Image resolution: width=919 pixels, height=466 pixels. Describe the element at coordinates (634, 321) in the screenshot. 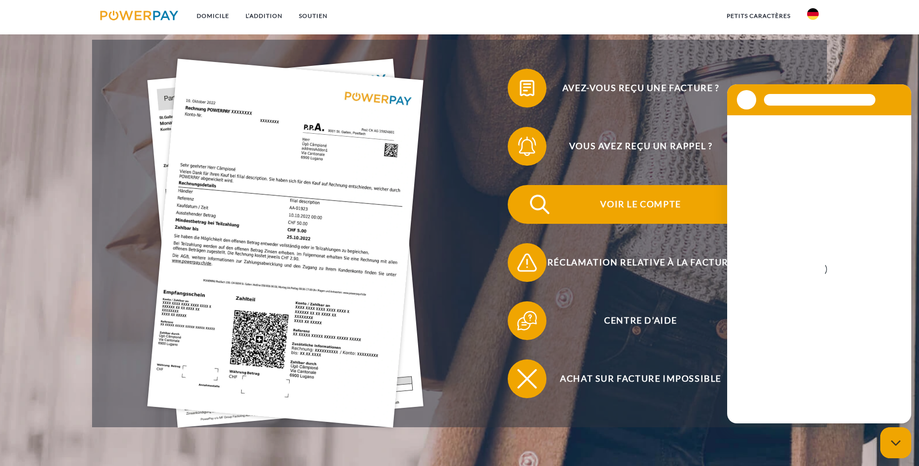

I see `a: Centre d’aide` at that location.